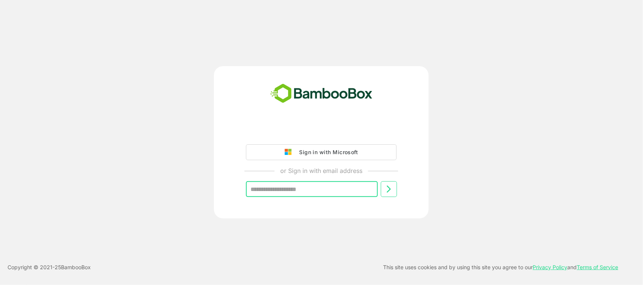 The image size is (643, 285). Describe the element at coordinates (597, 267) in the screenshot. I see `a: Terms of Service` at that location.